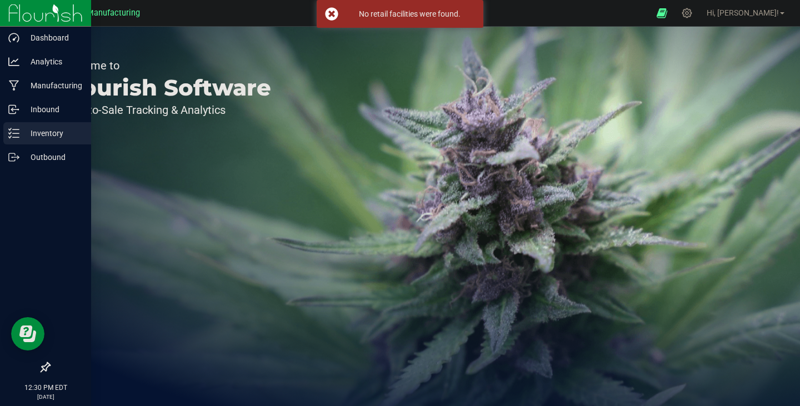 Image resolution: width=800 pixels, height=406 pixels. Describe the element at coordinates (687, 13) in the screenshot. I see `div: Manage settings` at that location.